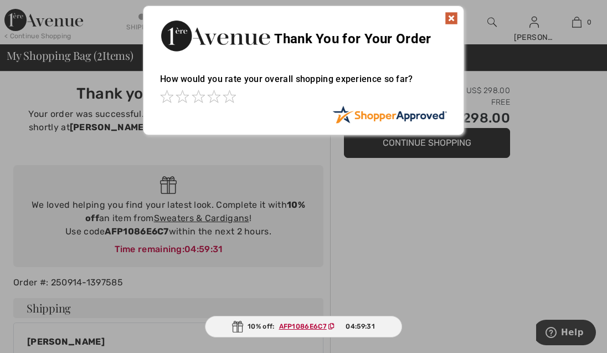 The image size is (607, 353). Describe the element at coordinates (303, 326) in the screenshot. I see `ins: AFP1086E6C7` at that location.